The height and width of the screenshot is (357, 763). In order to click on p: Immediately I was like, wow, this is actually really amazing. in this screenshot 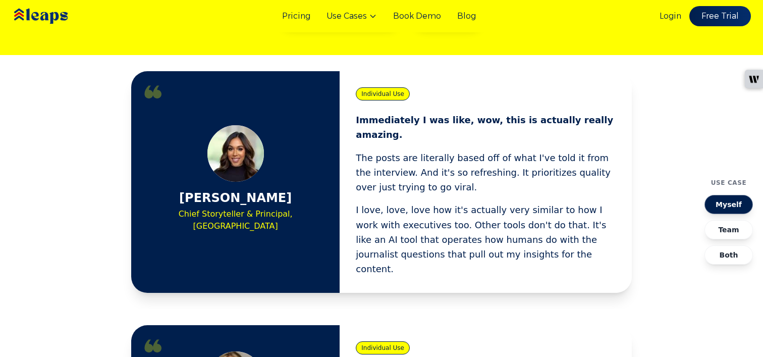, I will do `click(486, 127)`.